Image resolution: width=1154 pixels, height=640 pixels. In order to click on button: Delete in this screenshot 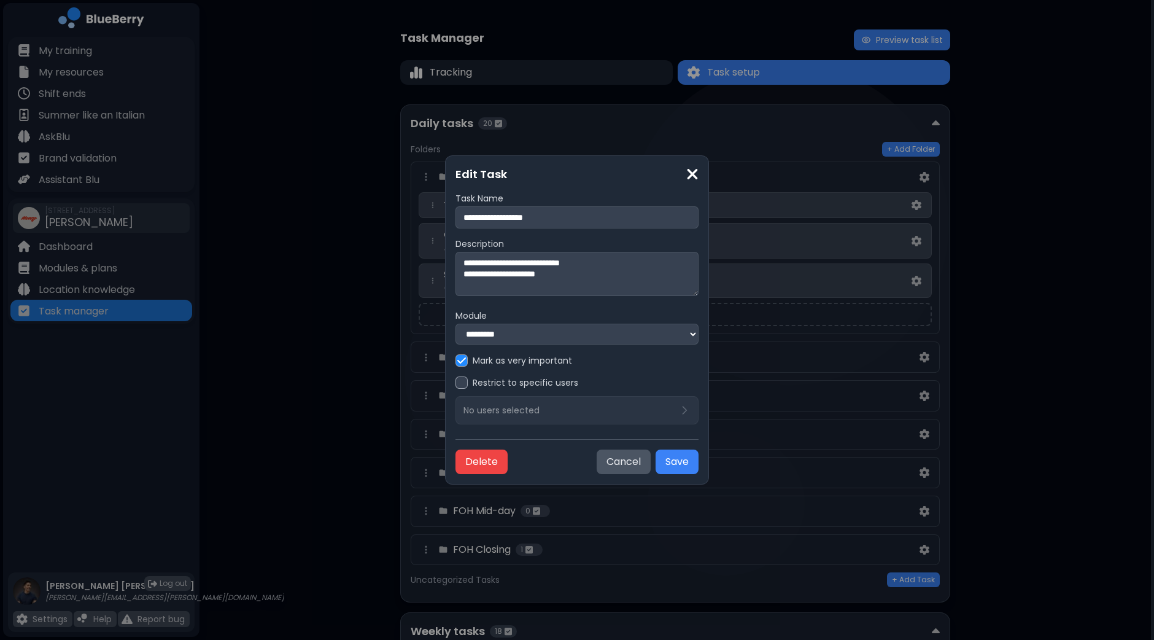, I will do `click(481, 462)`.